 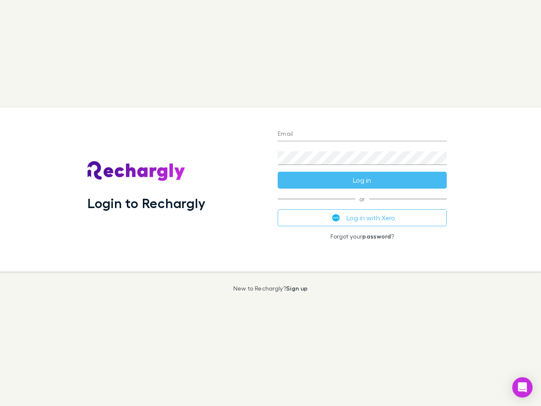 I want to click on span: or, so click(x=362, y=199).